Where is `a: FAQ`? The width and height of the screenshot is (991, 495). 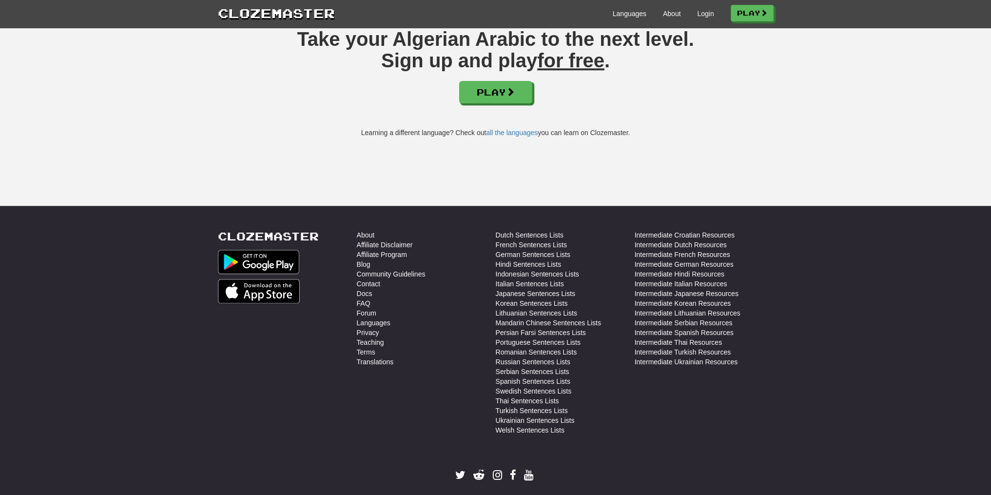 a: FAQ is located at coordinates (364, 303).